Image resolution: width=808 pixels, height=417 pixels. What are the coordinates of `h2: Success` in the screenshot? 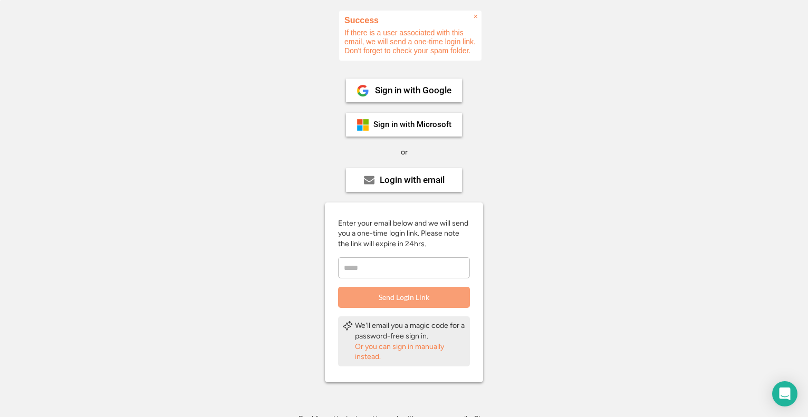 It's located at (411, 20).